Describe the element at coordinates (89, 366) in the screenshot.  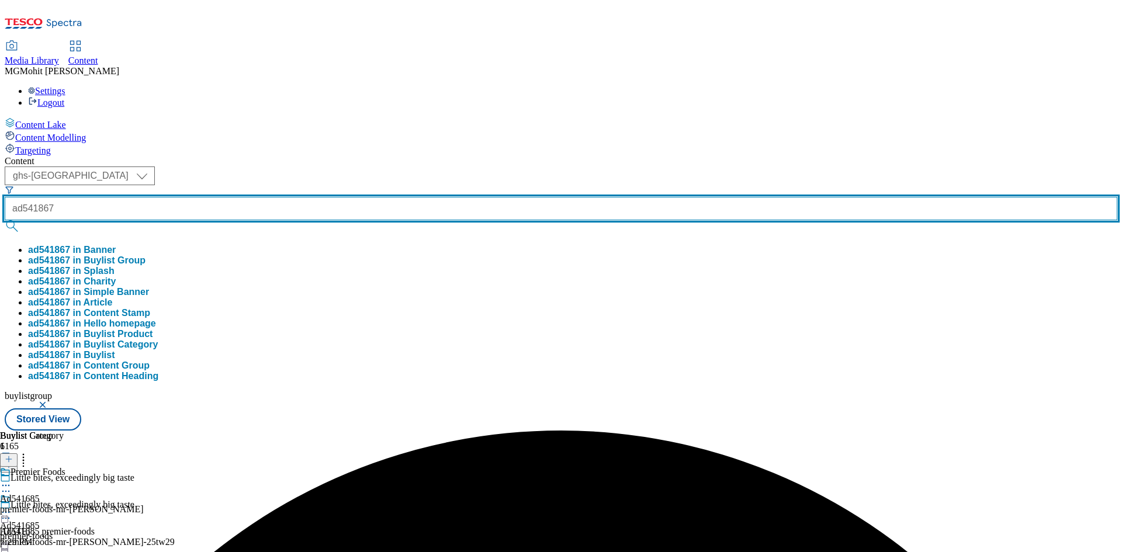
I see `button: ad541867 in Content Group` at that location.